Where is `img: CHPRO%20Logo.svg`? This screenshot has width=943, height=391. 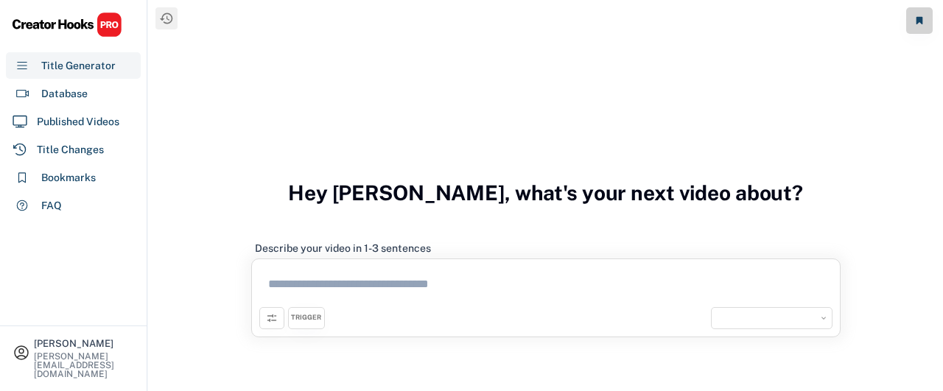 img: CHPRO%20Logo.svg is located at coordinates (67, 24).